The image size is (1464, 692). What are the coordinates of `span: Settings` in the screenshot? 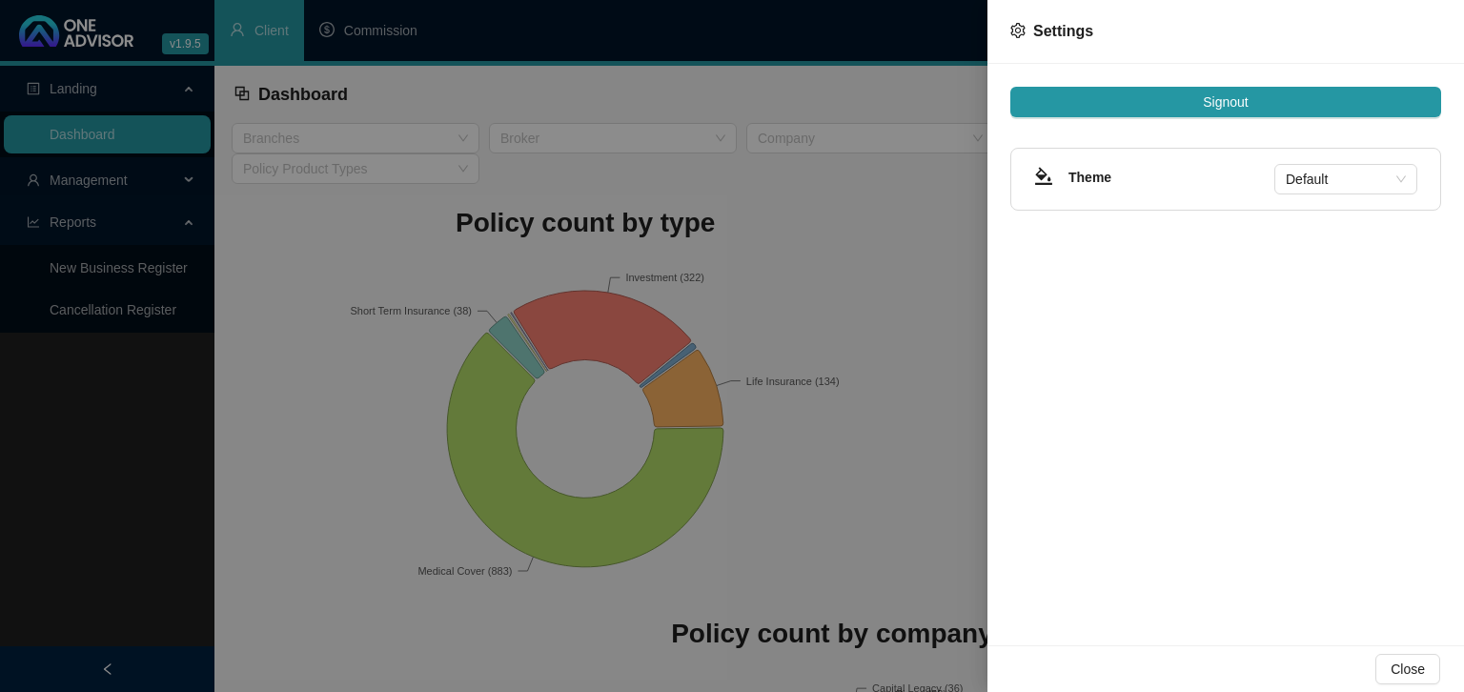 It's located at (1063, 31).